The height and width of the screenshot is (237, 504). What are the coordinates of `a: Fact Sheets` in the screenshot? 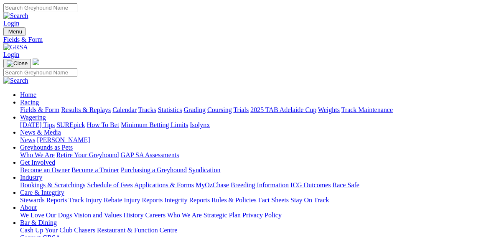 It's located at (273, 200).